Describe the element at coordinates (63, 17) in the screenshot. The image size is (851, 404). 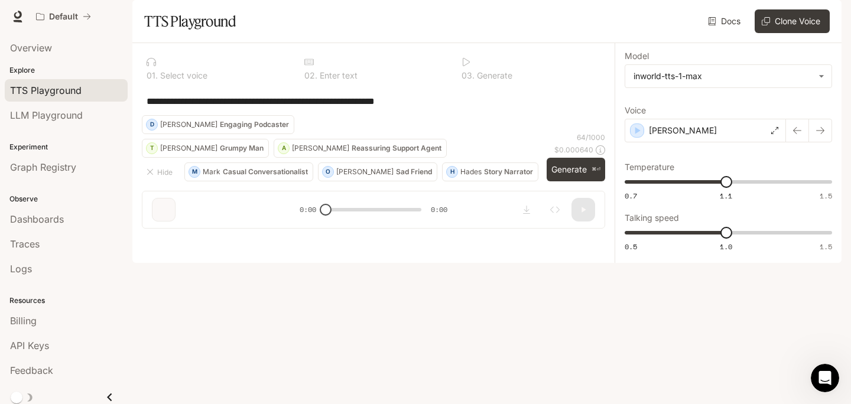
I see `button: All workspaces` at that location.